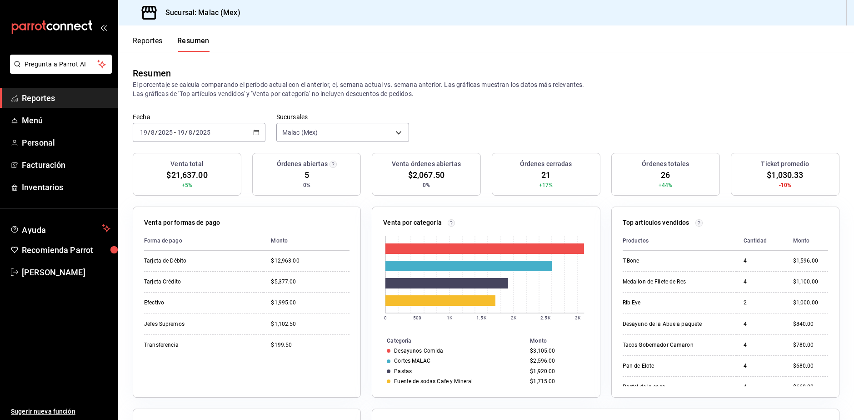 This screenshot has width=854, height=420. I want to click on div: Cortes MALAC, so click(412, 360).